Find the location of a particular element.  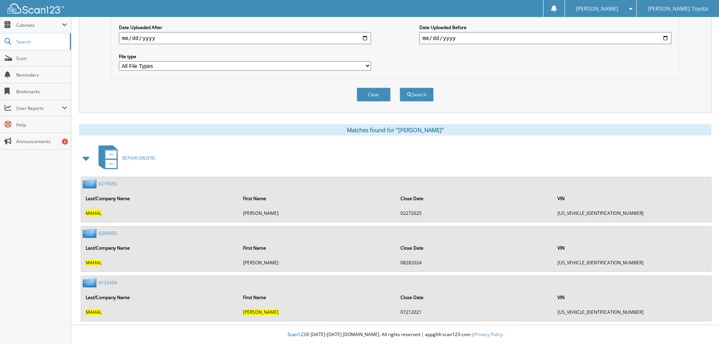

label: Date Uploaded After is located at coordinates (245, 27).